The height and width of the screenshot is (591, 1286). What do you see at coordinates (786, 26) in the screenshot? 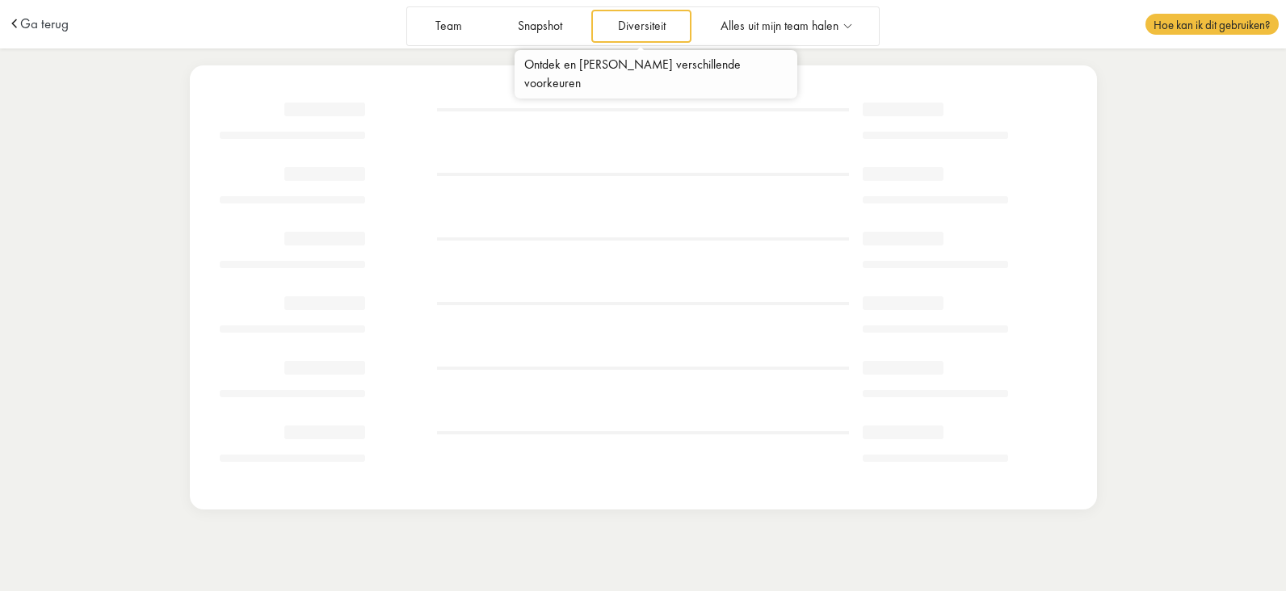
I see `a: Alles uit mijn team halen` at bounding box center [786, 26].